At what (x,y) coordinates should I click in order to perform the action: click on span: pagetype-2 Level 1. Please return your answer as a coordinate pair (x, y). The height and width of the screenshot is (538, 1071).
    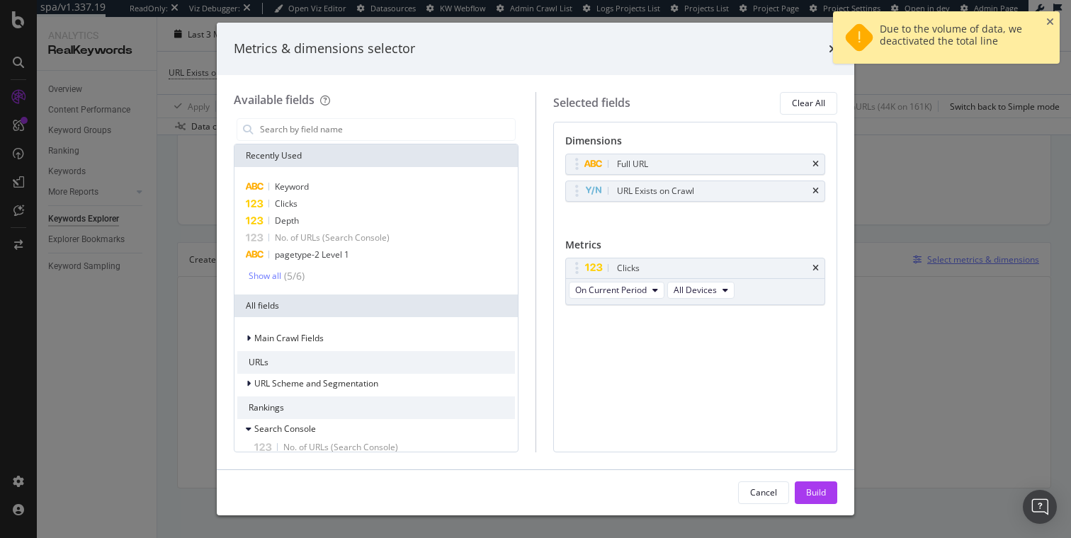
    Looking at the image, I should click on (312, 254).